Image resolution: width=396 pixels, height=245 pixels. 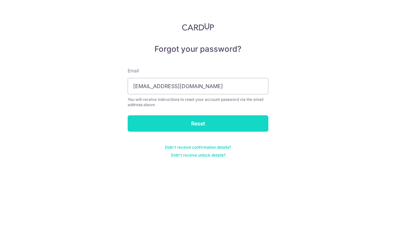 What do you see at coordinates (198, 123) in the screenshot?
I see `input: Reset` at bounding box center [198, 123].